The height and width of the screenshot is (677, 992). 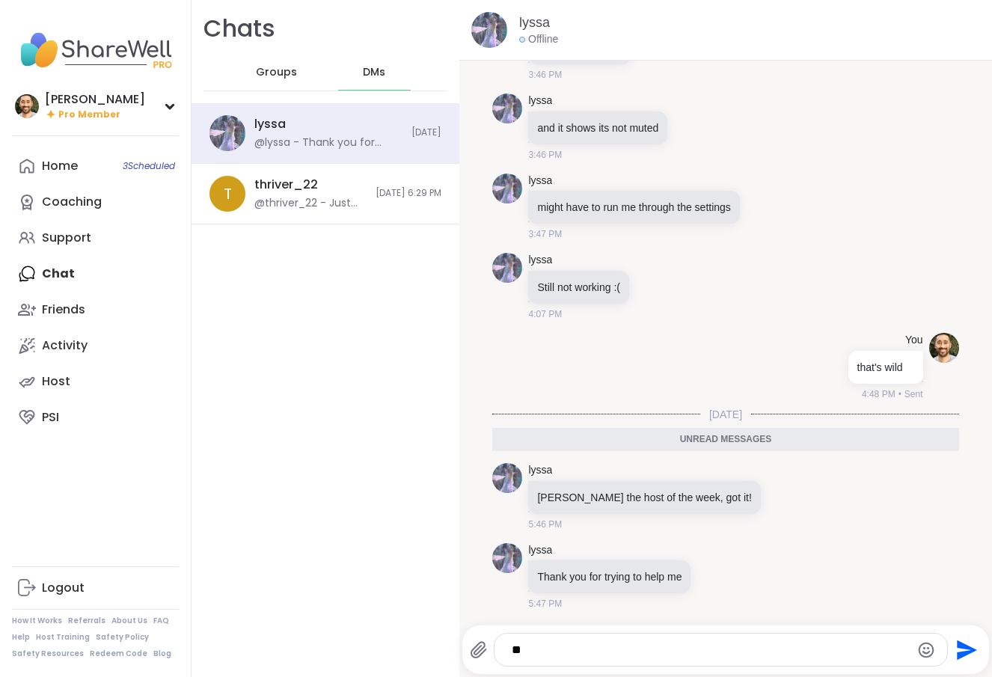 What do you see at coordinates (538, 40) in the screenshot?
I see `div: Offline` at bounding box center [538, 40].